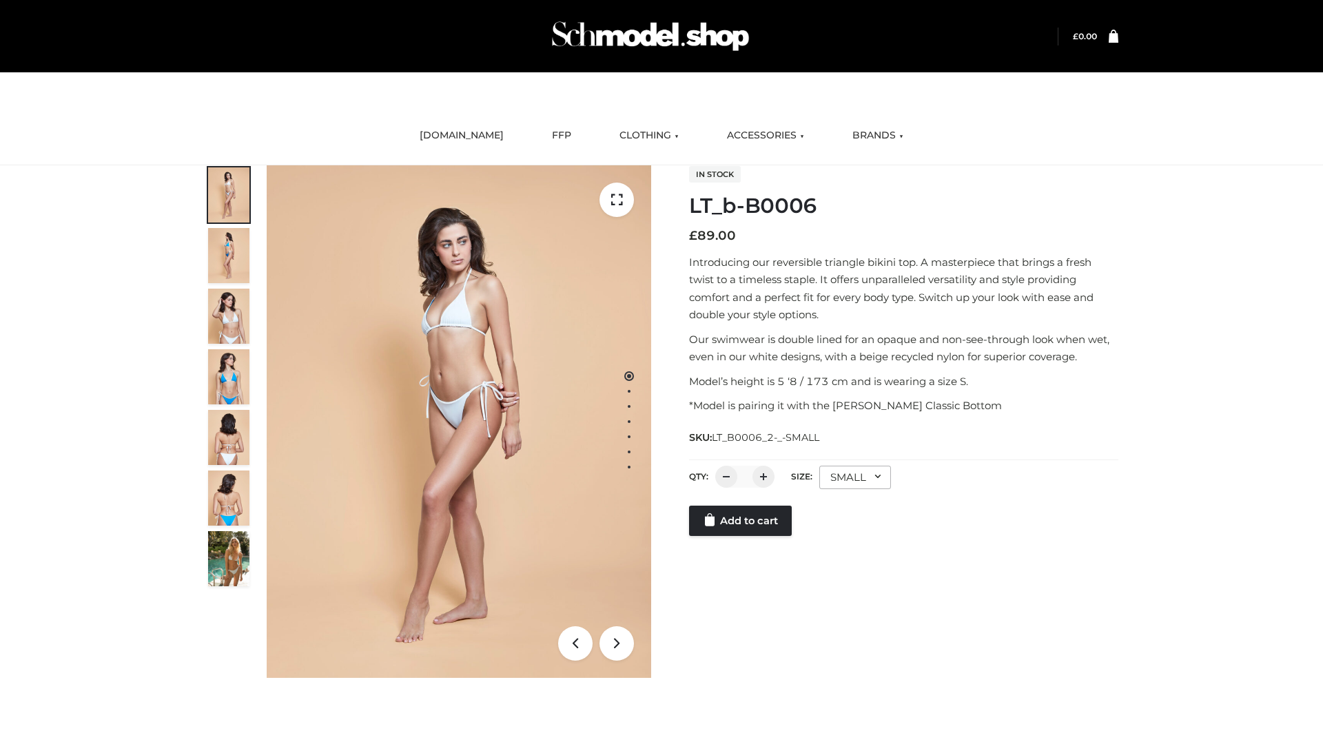 This screenshot has height=744, width=1323. Describe the element at coordinates (855, 478) in the screenshot. I see `div: SMALL` at that location.